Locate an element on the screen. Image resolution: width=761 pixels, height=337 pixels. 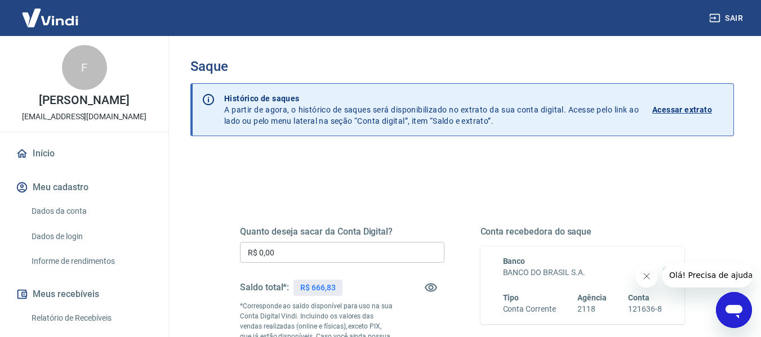
a: Acessar extrato is located at coordinates (688, 110).